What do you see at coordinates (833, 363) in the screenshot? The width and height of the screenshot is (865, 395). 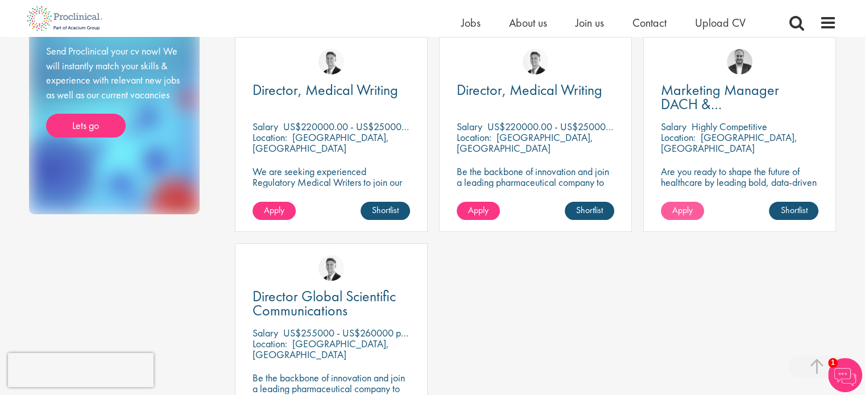 I see `span: 1` at bounding box center [833, 363].